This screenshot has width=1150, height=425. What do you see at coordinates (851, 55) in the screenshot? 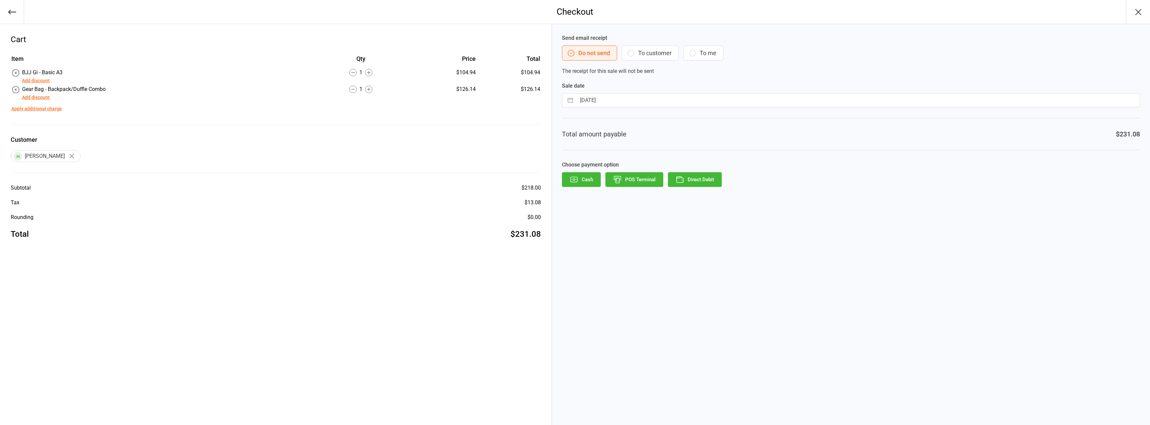
I see `div: The receipt for this sale will not be sent` at bounding box center [851, 55].